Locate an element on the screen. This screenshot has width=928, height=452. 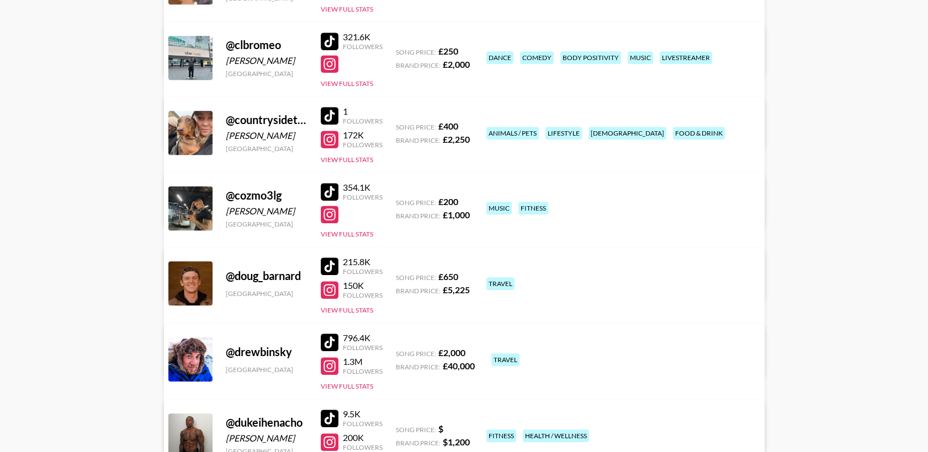
div: comedy is located at coordinates (536, 57).